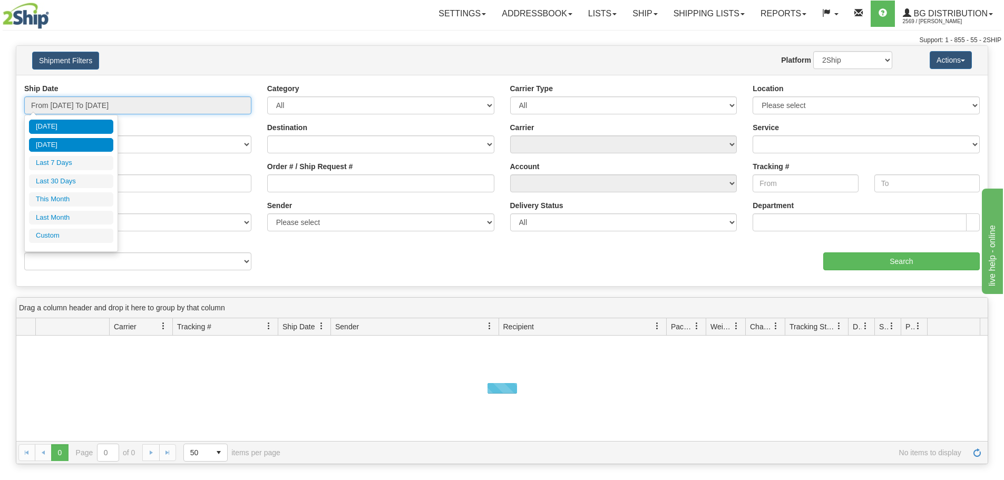  What do you see at coordinates (298, 327) in the screenshot?
I see `span: Ship Date` at bounding box center [298, 327].